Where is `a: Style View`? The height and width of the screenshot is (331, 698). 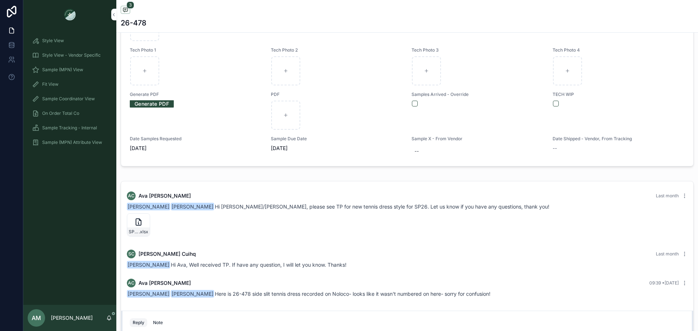
a: Style View is located at coordinates (70, 41).